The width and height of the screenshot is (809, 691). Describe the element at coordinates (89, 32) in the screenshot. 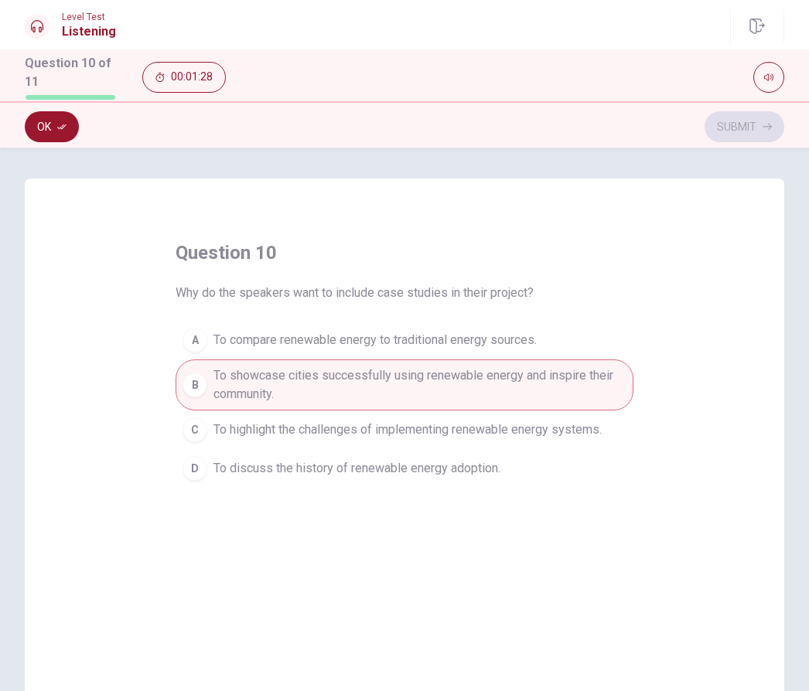

I see `h1: Listening` at that location.